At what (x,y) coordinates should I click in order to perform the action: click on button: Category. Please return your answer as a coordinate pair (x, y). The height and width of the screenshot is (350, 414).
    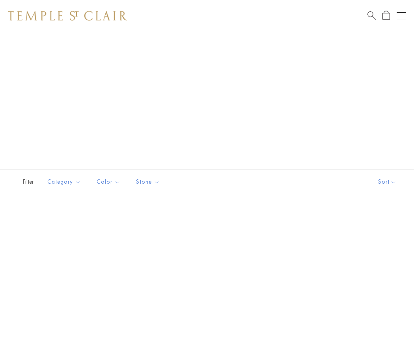
    Looking at the image, I should click on (64, 182).